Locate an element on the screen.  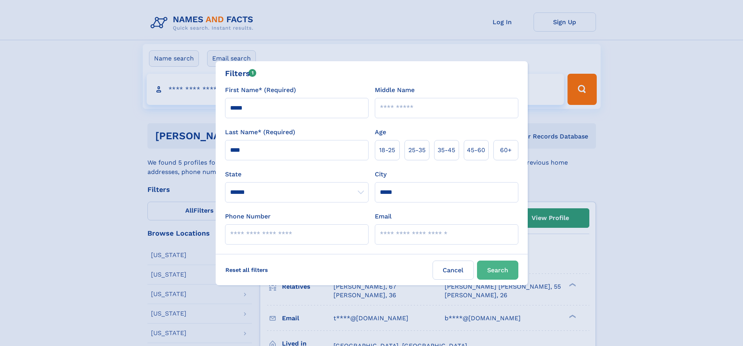
label: Phone Number is located at coordinates (248, 216).